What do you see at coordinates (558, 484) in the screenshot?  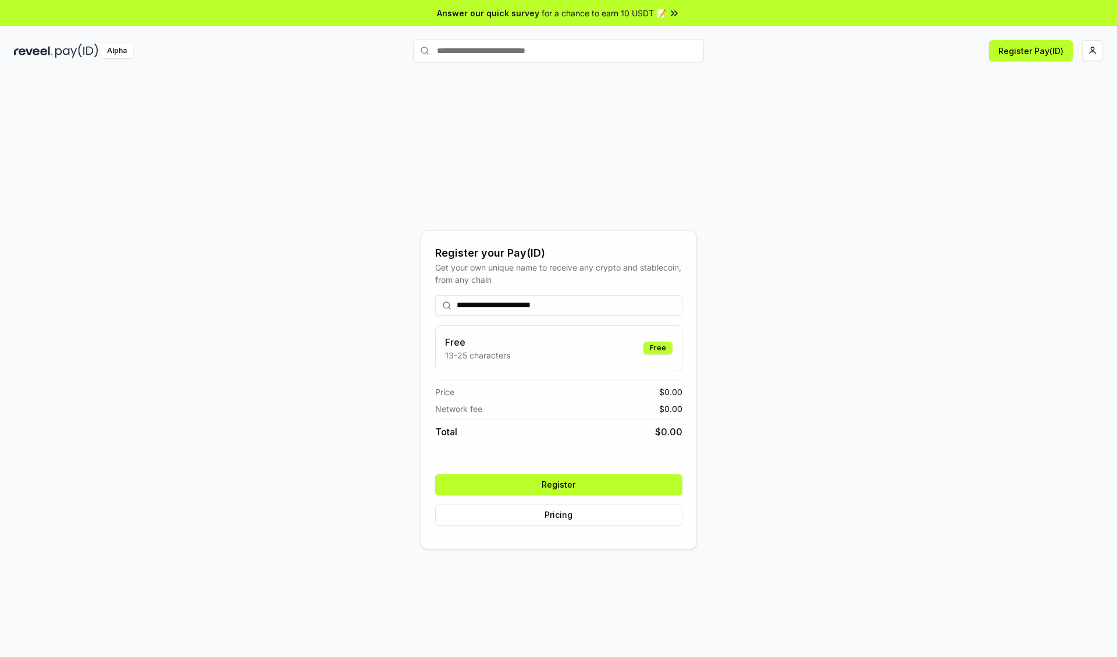 I see `button: Register` at bounding box center [558, 484].